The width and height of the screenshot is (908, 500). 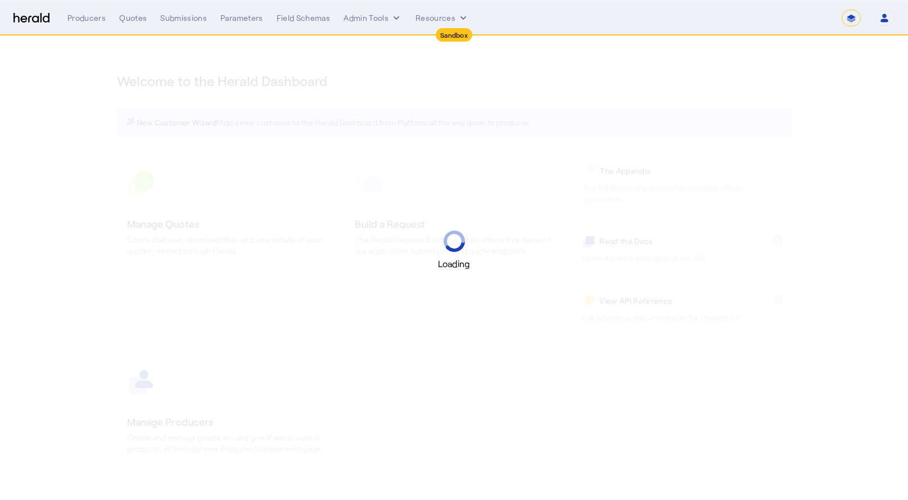 What do you see at coordinates (373, 18) in the screenshot?
I see `button: internal dropdown menu` at bounding box center [373, 18].